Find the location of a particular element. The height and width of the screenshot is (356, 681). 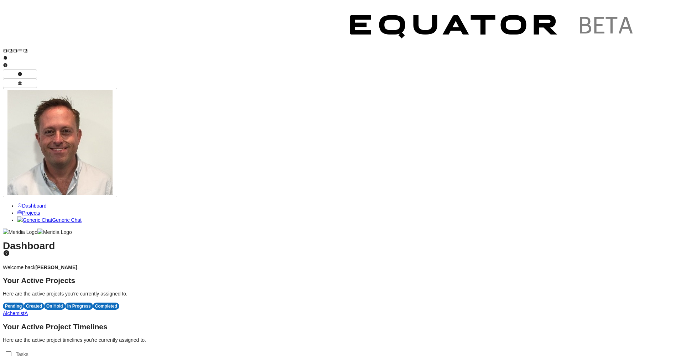

img: Profile Icon is located at coordinates (60, 143).